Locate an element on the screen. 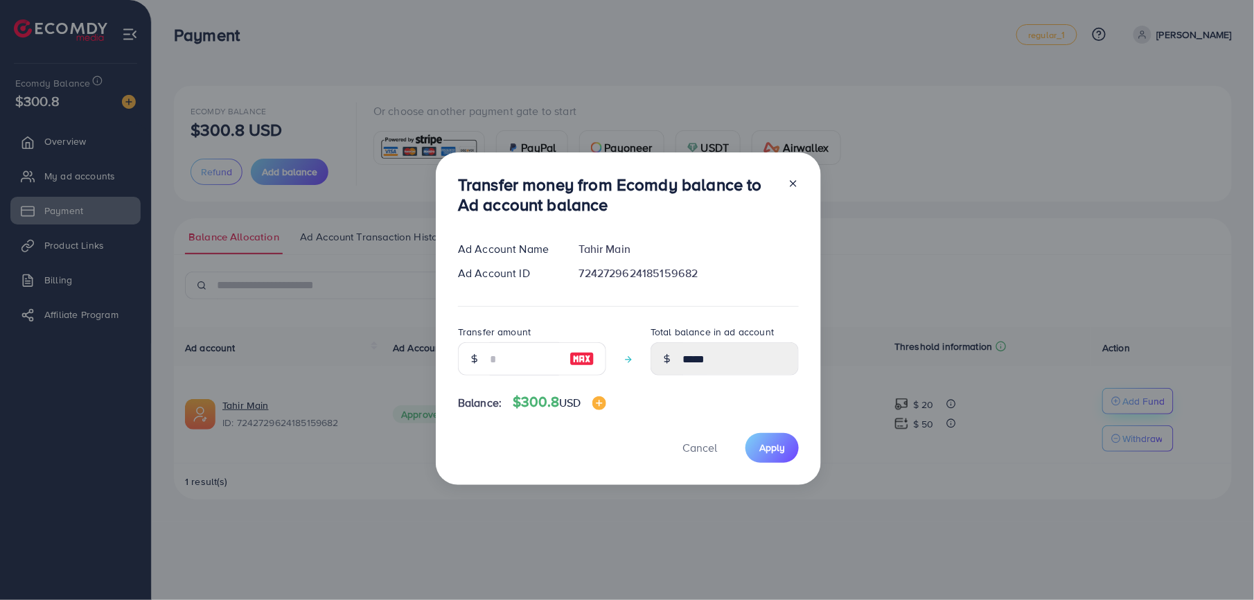 Image resolution: width=1254 pixels, height=600 pixels. div: Ad Account Name is located at coordinates (507, 249).